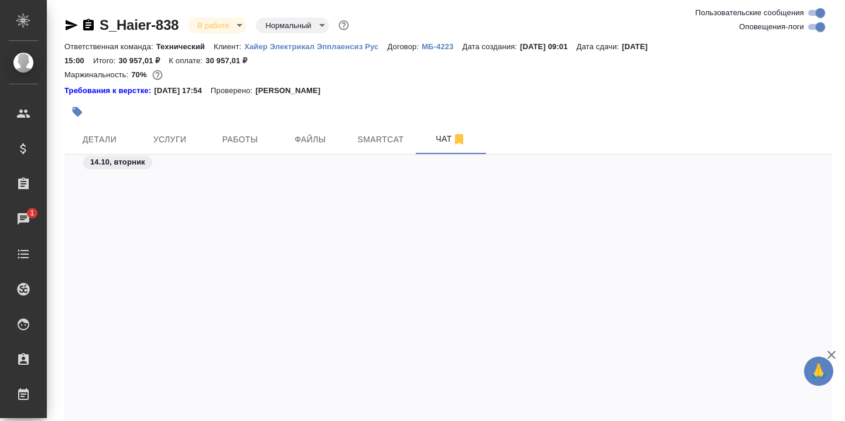 The height and width of the screenshot is (421, 845). What do you see at coordinates (771, 27) in the screenshot?
I see `span: Оповещения-логи` at bounding box center [771, 27].